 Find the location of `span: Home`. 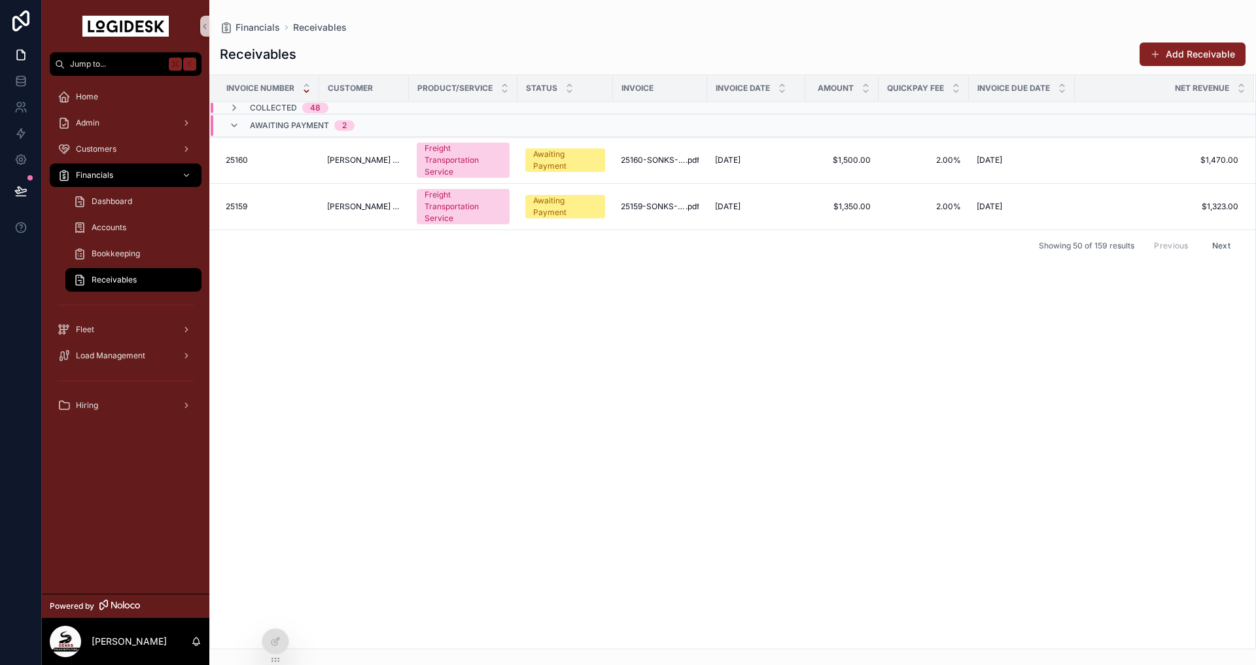

span: Home is located at coordinates (87, 97).